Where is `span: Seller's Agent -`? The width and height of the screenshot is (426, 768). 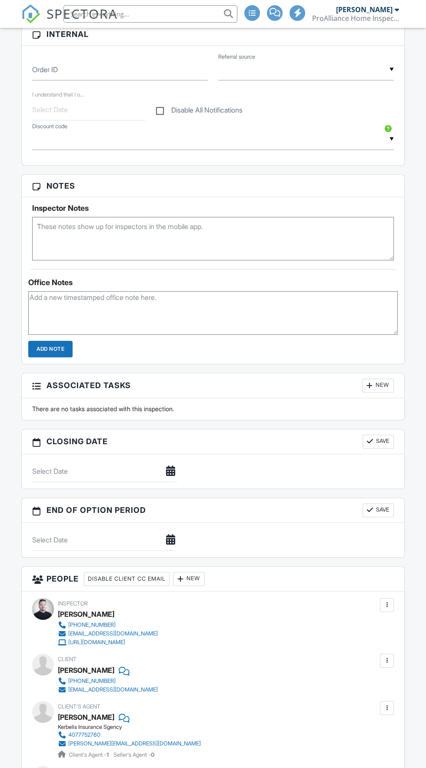
span: Seller's Agent - is located at coordinates (134, 755).